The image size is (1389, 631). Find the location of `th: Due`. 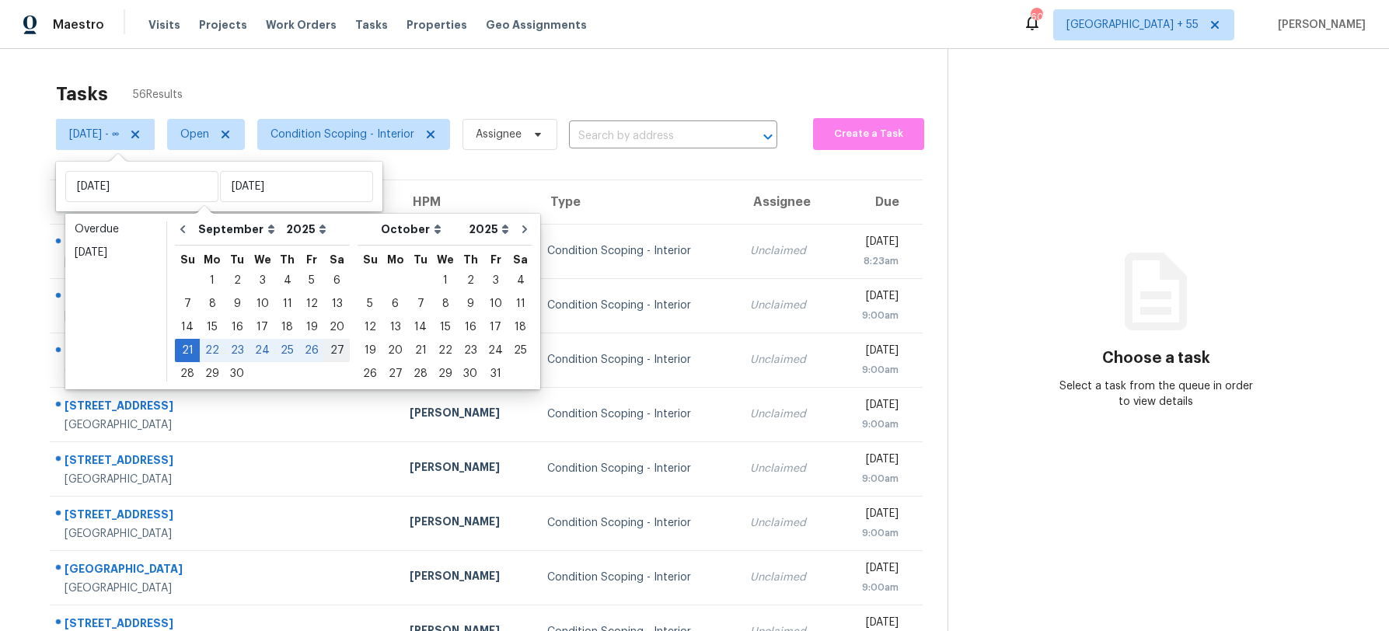

th: Due is located at coordinates (879, 202).